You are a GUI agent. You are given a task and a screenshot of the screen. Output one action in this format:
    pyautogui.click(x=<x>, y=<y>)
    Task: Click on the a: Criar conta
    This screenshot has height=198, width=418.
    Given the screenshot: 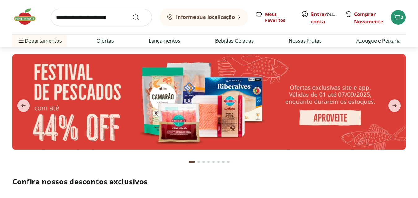 What is the action you would take?
    pyautogui.click(x=328, y=18)
    